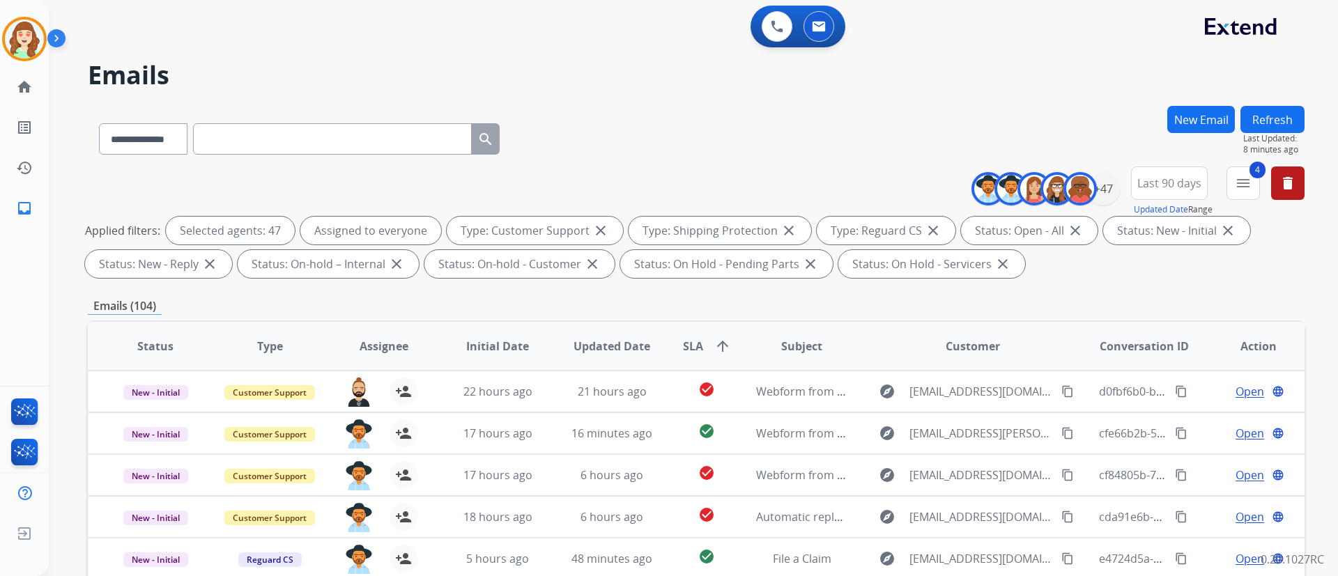 The image size is (1338, 576). I want to click on mat-icon: list_alt, so click(24, 127).